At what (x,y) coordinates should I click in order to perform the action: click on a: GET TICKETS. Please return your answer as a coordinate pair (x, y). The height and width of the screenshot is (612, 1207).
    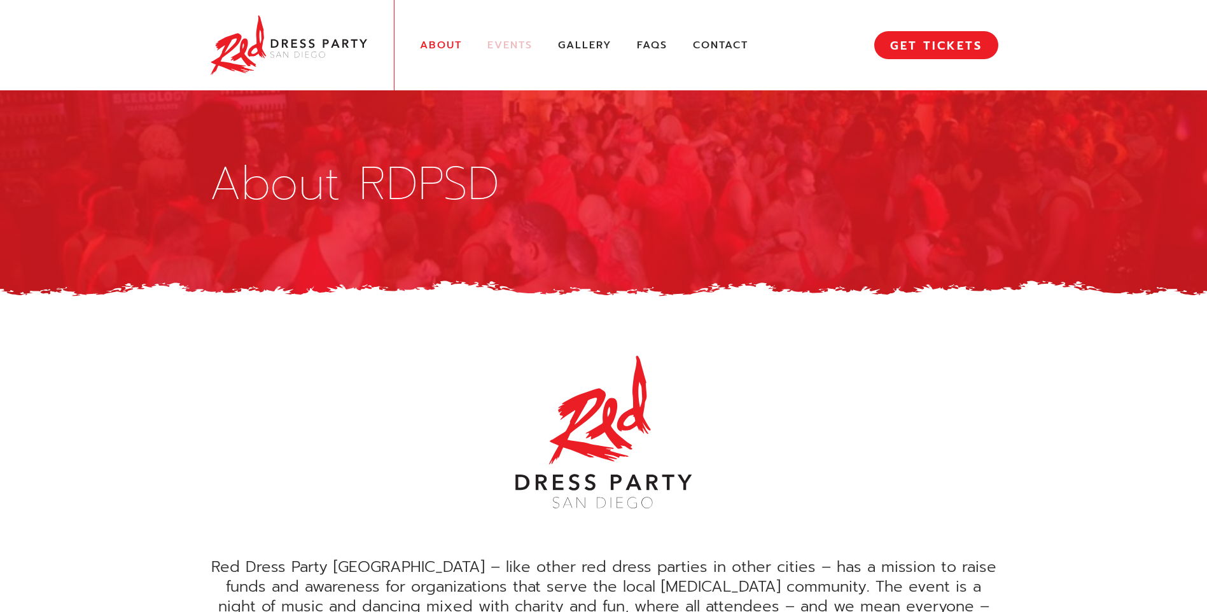
    Looking at the image, I should click on (936, 45).